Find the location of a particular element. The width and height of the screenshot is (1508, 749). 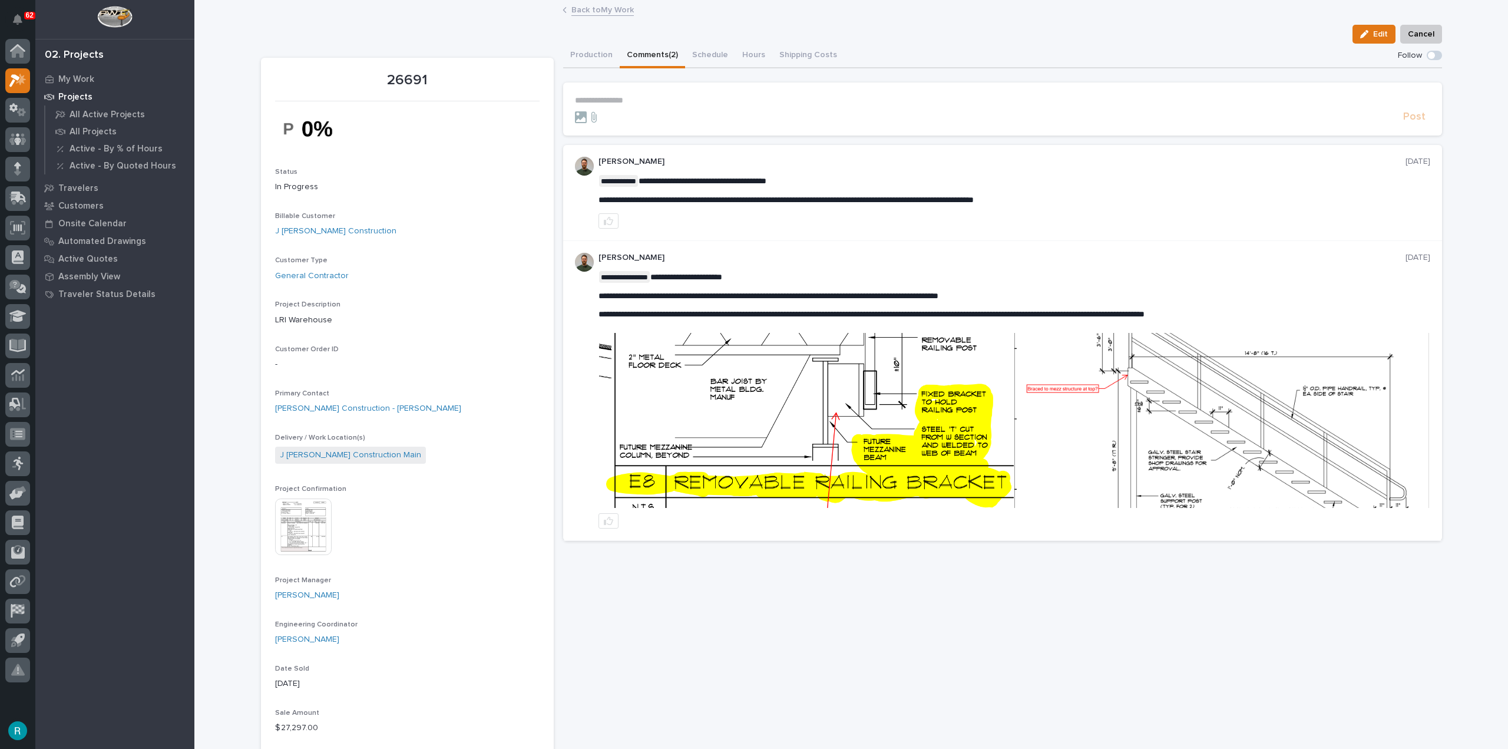

p: My Work is located at coordinates (76, 80).